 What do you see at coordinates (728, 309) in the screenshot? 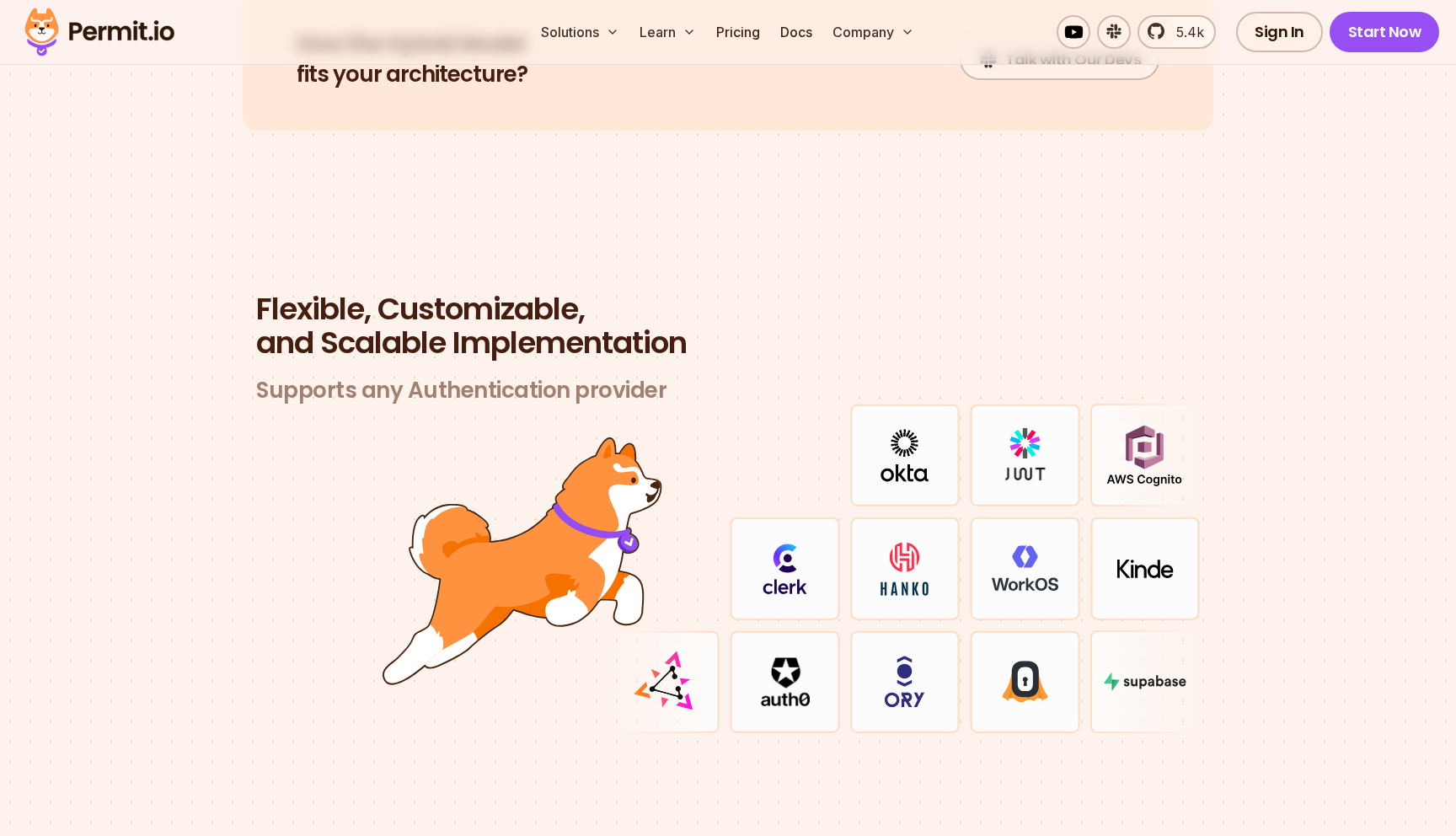
I see `span: Flexible, Customizable,` at bounding box center [728, 309].